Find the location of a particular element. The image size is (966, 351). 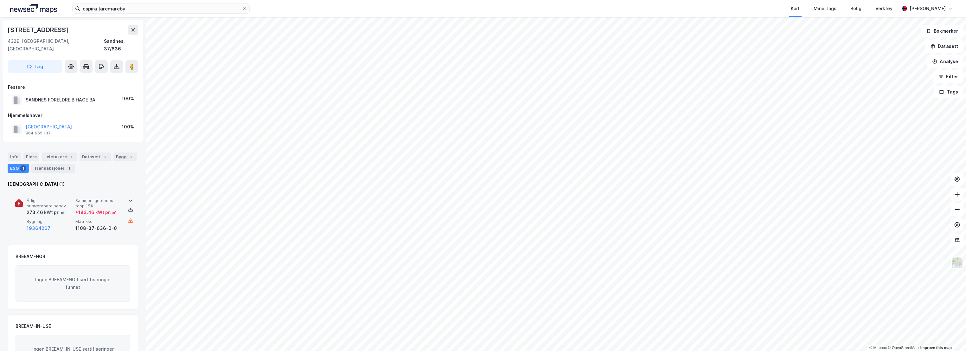

button: Bokmerker is located at coordinates (942, 31).